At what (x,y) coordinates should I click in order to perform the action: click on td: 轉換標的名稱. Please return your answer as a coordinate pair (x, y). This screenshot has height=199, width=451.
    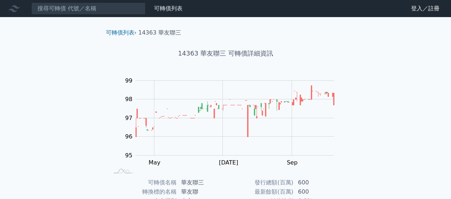
    Looking at the image, I should click on (143, 192).